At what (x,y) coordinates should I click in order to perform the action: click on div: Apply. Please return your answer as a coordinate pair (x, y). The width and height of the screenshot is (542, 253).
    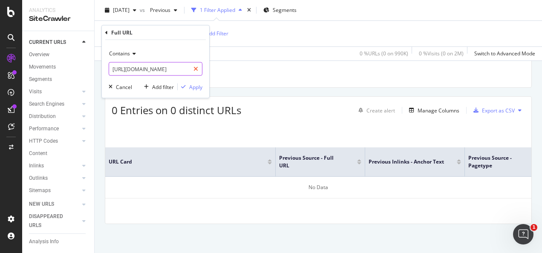
    Looking at the image, I should click on (196, 87).